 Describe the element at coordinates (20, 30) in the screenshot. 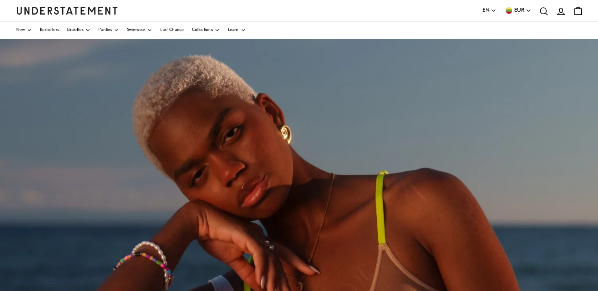

I see `span: New` at that location.